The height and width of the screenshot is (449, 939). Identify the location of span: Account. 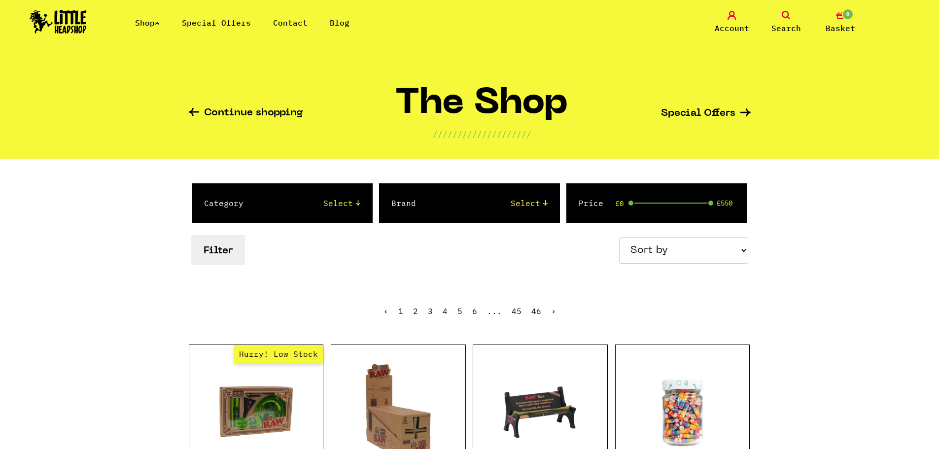
(732, 28).